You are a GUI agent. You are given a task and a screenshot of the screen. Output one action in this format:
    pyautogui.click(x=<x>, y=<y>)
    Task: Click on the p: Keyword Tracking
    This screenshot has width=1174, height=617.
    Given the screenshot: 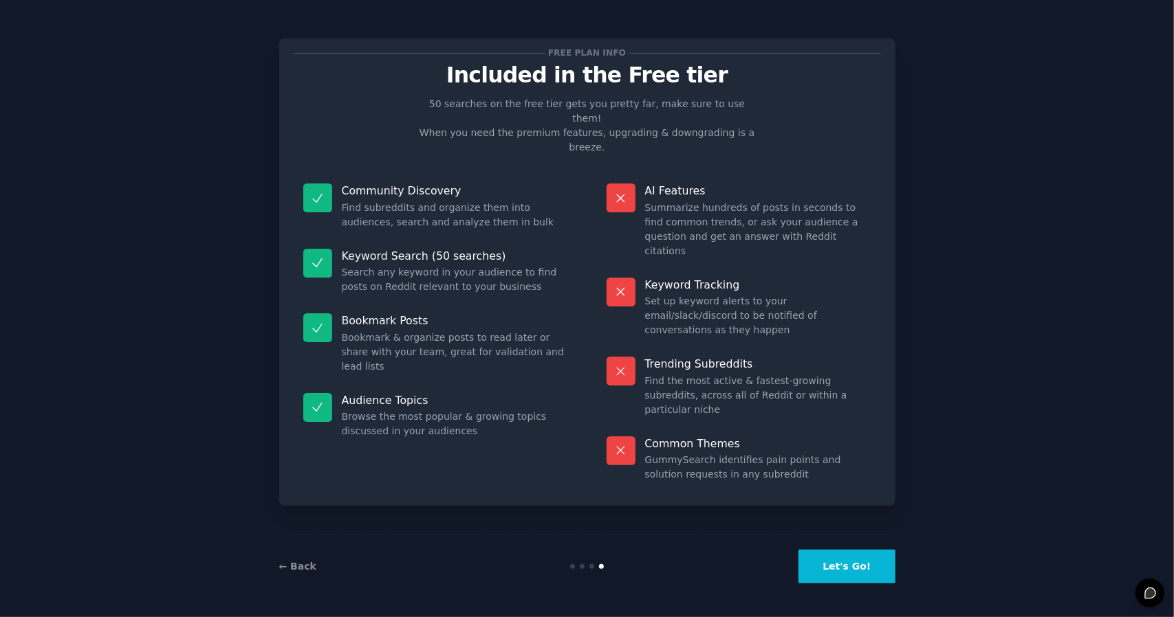 What is the action you would take?
    pyautogui.click(x=758, y=285)
    